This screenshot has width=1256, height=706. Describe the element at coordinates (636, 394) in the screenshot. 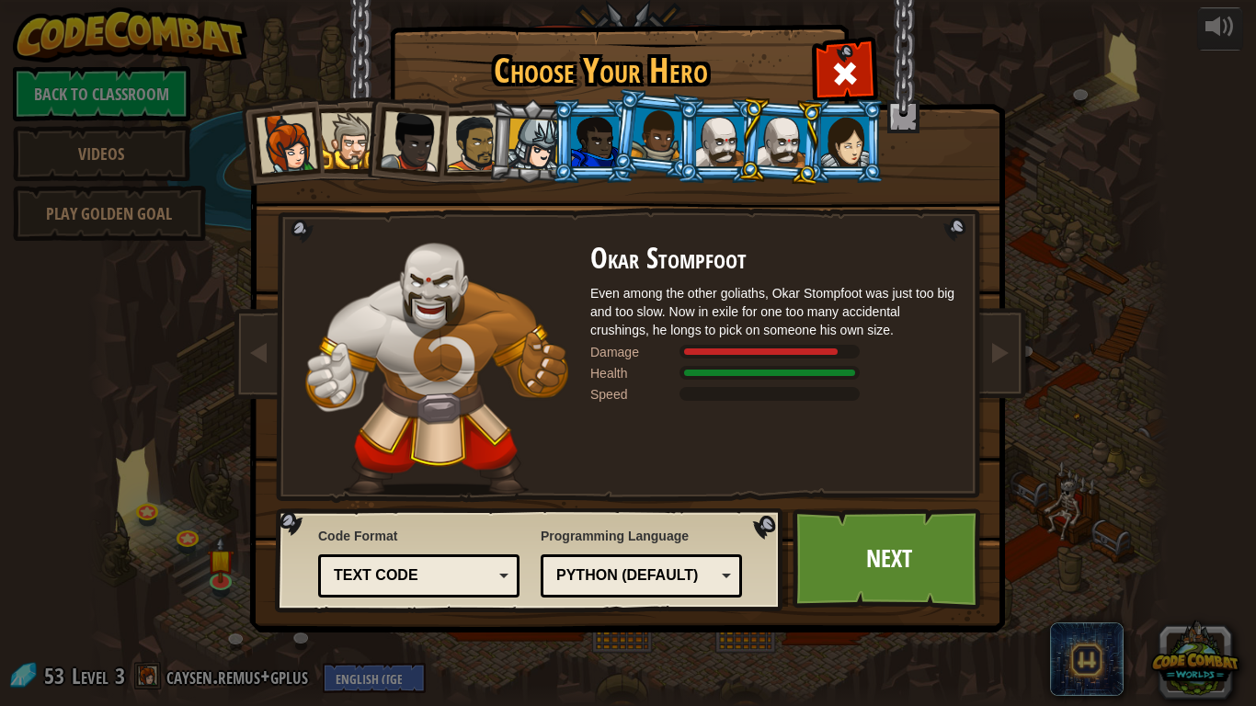

I see `div: Speed` at that location.